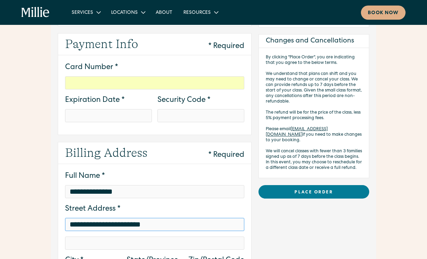 Image resolution: width=427 pixels, height=259 pixels. I want to click on a: About, so click(164, 12).